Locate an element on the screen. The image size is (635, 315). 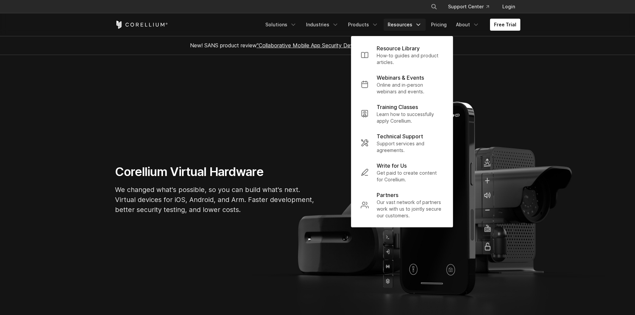
a: Resources is located at coordinates (405, 25).